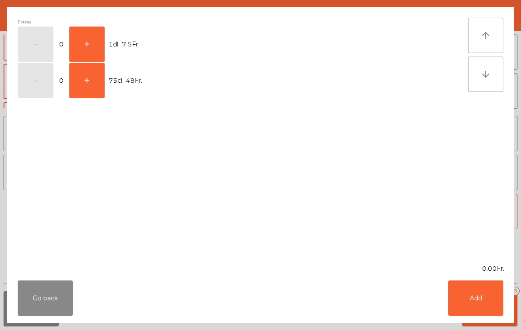 The image size is (521, 330). What do you see at coordinates (45, 298) in the screenshot?
I see `button: Go back` at bounding box center [45, 298].